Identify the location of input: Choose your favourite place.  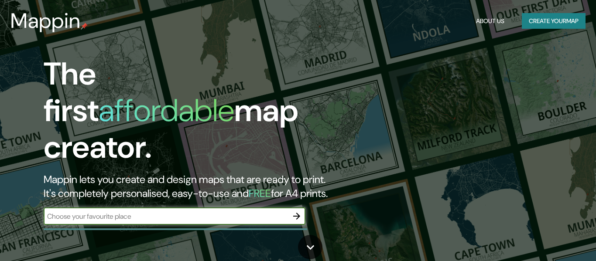
(166, 216).